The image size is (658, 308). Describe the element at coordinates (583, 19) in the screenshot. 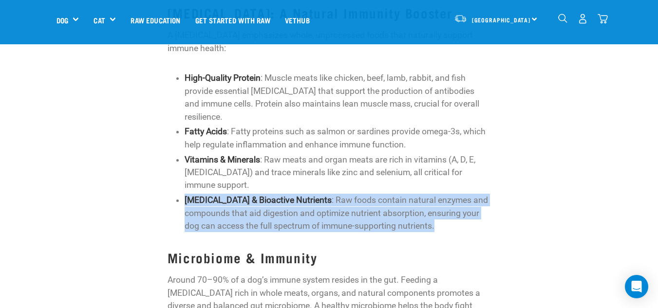

I see `img: user.png` at that location.